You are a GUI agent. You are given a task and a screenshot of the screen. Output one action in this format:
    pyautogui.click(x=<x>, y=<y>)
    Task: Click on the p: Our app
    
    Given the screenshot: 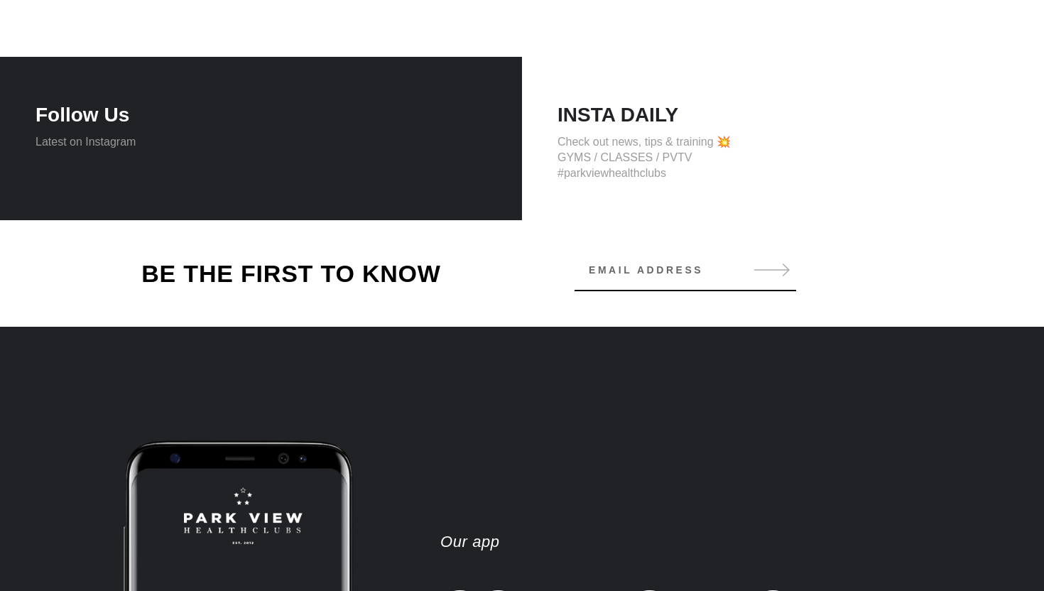 What is the action you would take?
    pyautogui.click(x=714, y=542)
    